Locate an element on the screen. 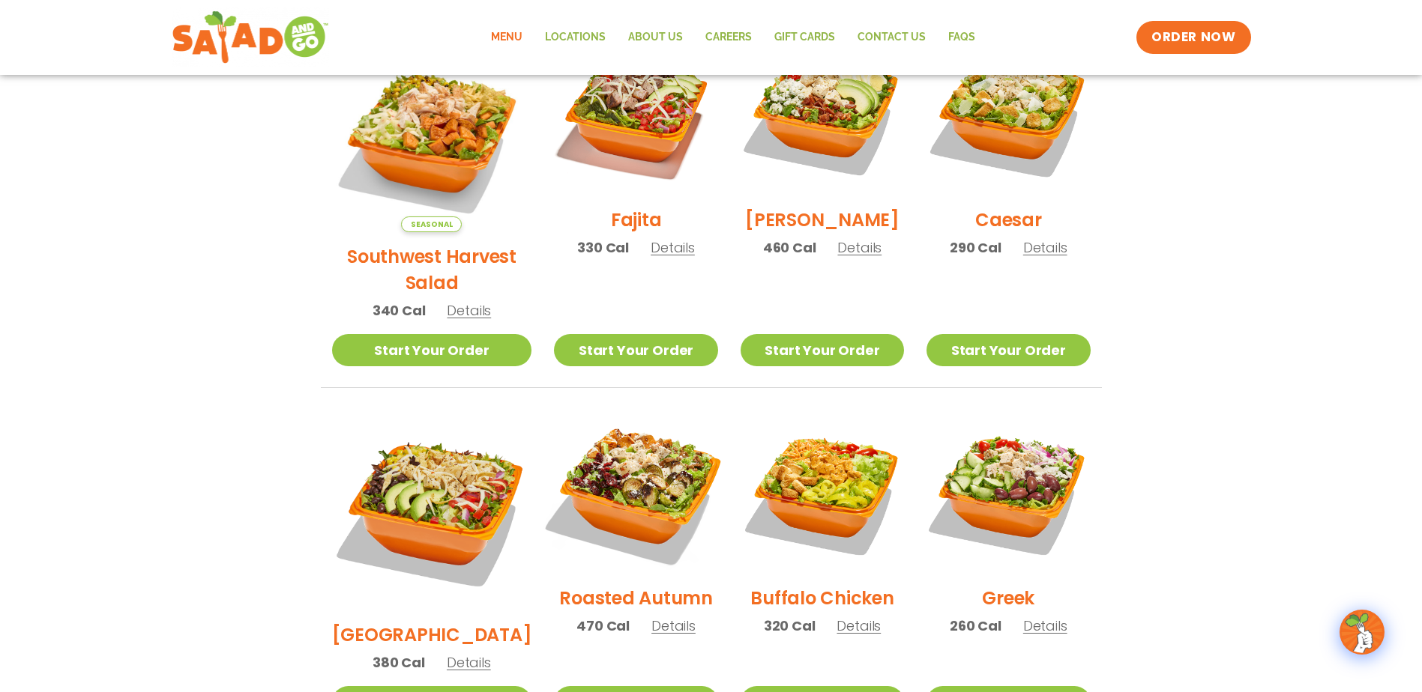 The image size is (1422, 692). img: Product photo for BBQ Ranch Salad is located at coordinates (432, 510).